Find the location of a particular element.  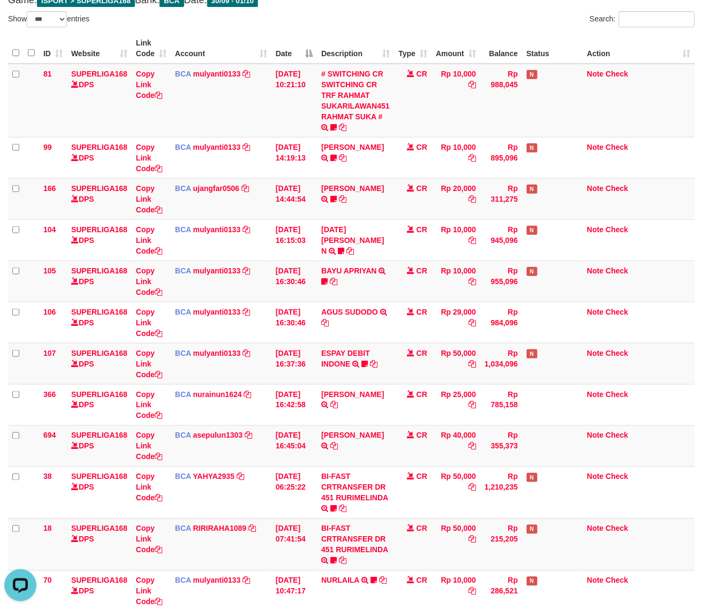

th: ID: activate to sort column ascending is located at coordinates (53, 48).